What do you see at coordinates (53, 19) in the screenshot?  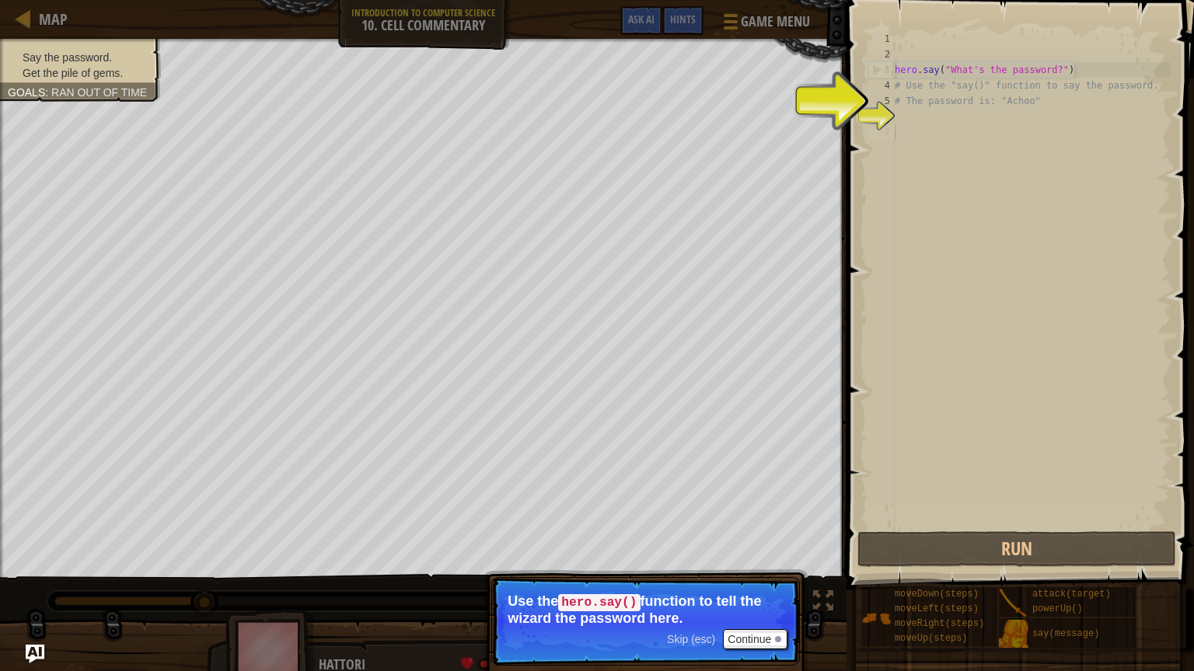 I see `span: Map` at bounding box center [53, 19].